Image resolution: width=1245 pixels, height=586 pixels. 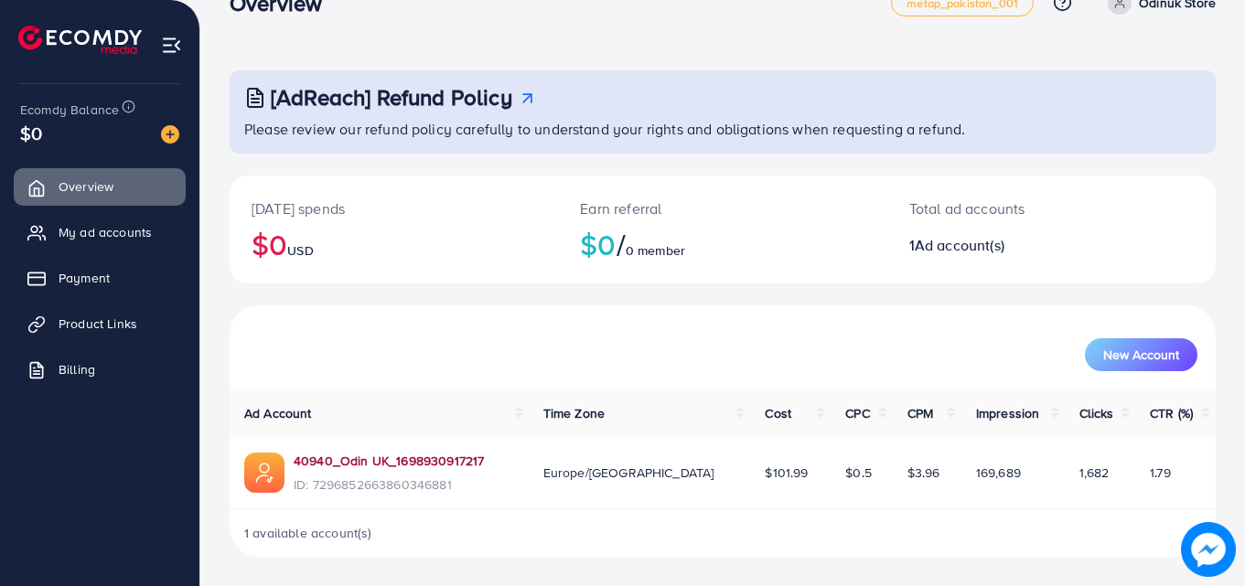 What do you see at coordinates (1096, 413) in the screenshot?
I see `span: Clicks` at bounding box center [1096, 413].